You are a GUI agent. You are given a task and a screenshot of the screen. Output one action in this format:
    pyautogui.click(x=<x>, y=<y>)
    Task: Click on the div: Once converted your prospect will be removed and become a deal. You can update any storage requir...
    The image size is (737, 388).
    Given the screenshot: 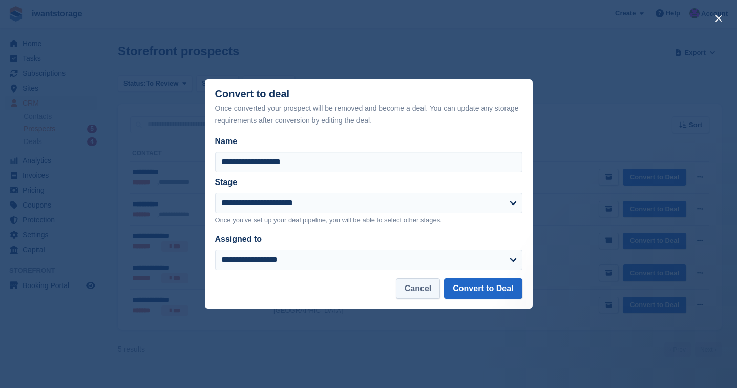 What is the action you would take?
    pyautogui.click(x=369, y=114)
    